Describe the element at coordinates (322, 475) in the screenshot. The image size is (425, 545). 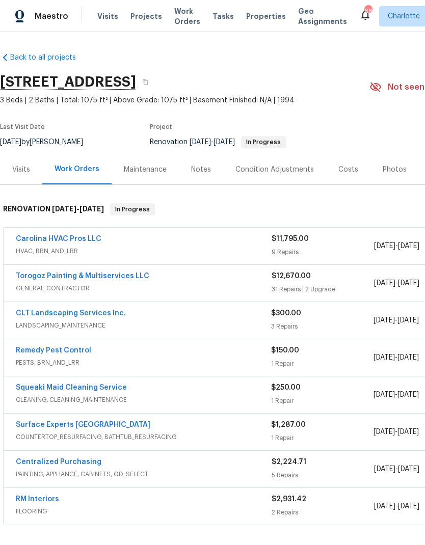
I see `div: 5 Repairs` at that location.